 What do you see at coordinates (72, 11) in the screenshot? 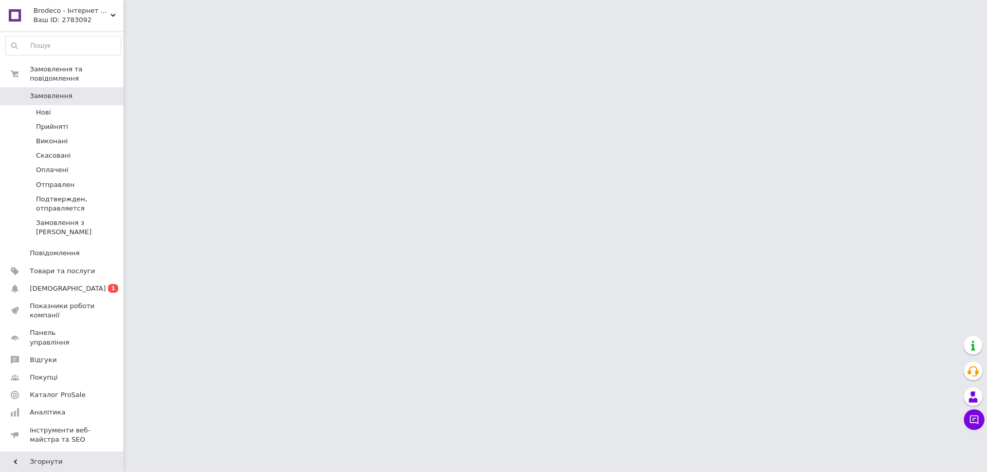
I see `span: Brodeco - Інтернет Магазин Декоративних Штукатурок, Фарб та Лаків` at bounding box center [72, 11].